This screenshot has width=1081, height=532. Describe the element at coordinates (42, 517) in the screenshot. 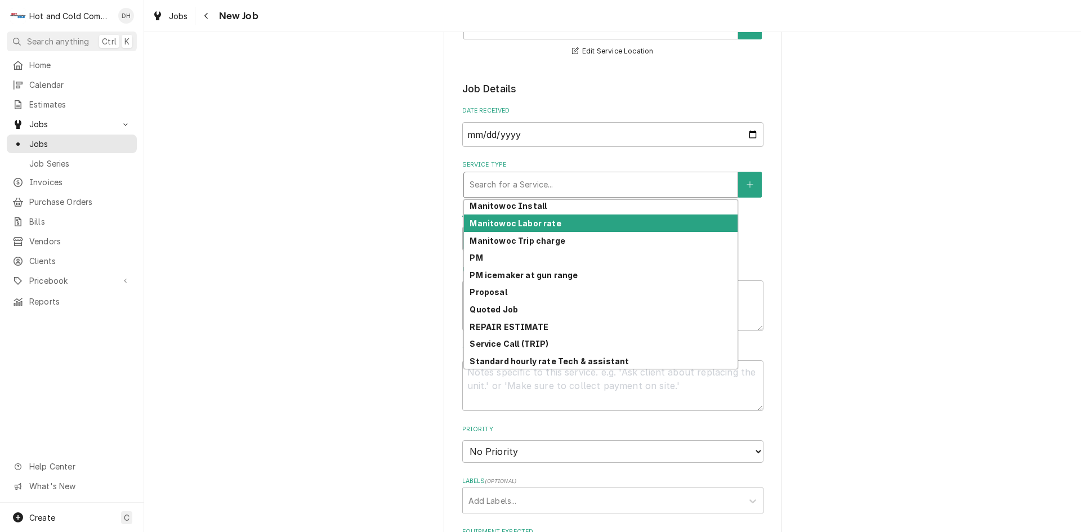

I see `span: Create` at that location.